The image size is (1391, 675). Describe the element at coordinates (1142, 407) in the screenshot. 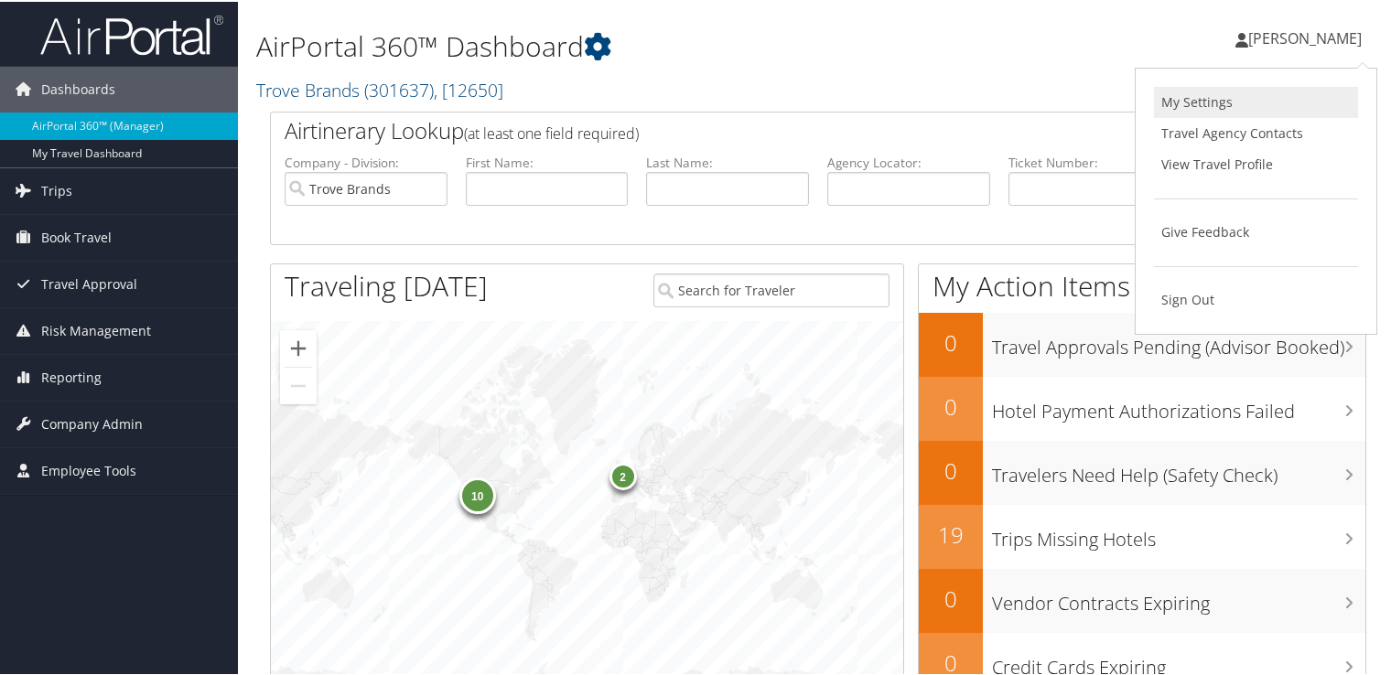

I see `a: 0Hotel Payment Authorizations Failed` at that location.